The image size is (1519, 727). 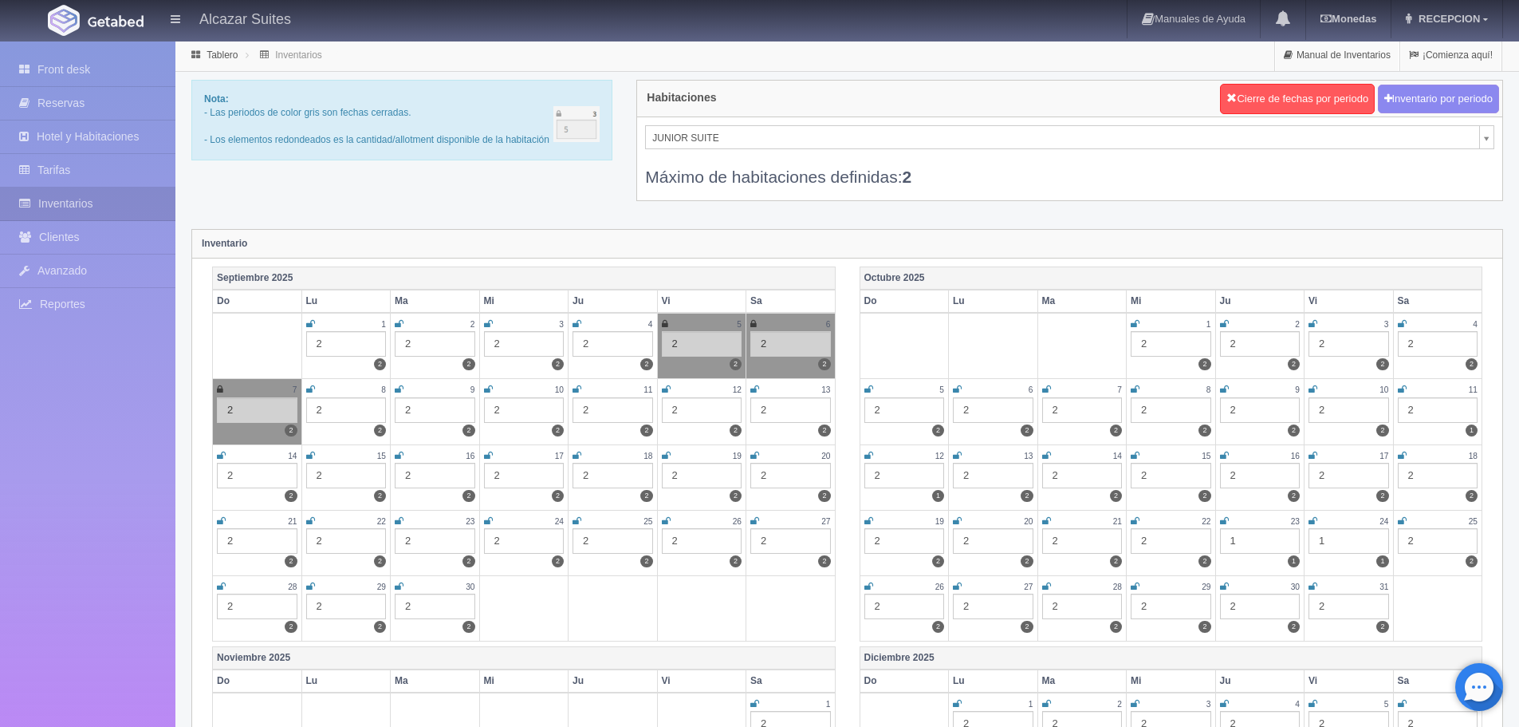 What do you see at coordinates (1349, 541) in the screenshot?
I see `div: 1` at bounding box center [1349, 541].